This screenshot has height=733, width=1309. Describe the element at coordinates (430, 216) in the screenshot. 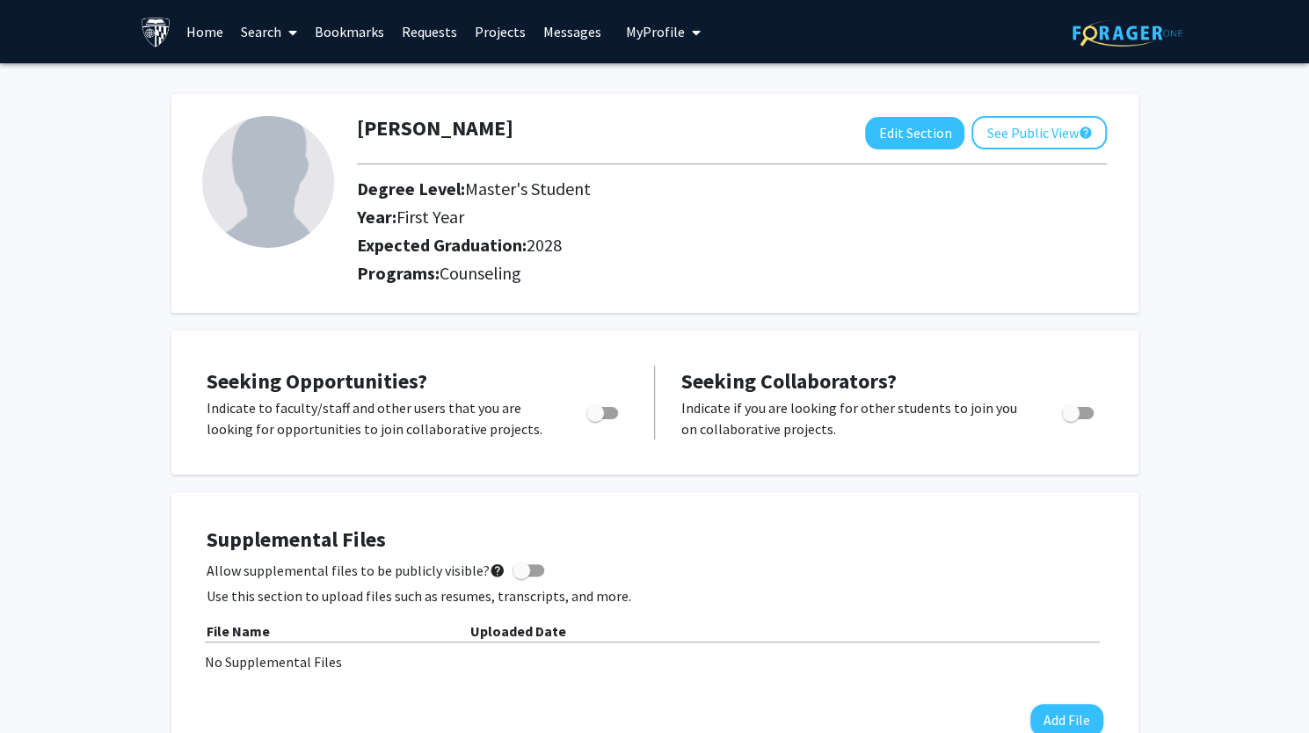

I see `span: First Year` at that location.